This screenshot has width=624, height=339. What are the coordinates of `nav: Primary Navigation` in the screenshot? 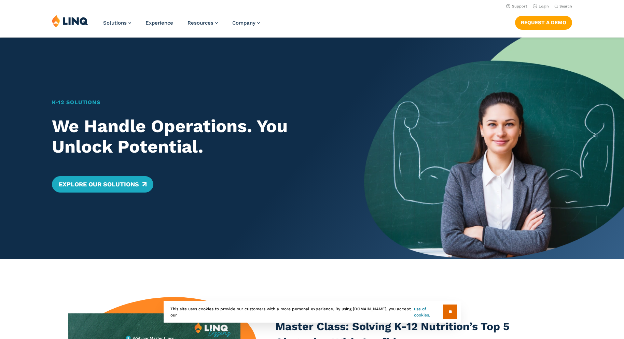 It's located at (181, 26).